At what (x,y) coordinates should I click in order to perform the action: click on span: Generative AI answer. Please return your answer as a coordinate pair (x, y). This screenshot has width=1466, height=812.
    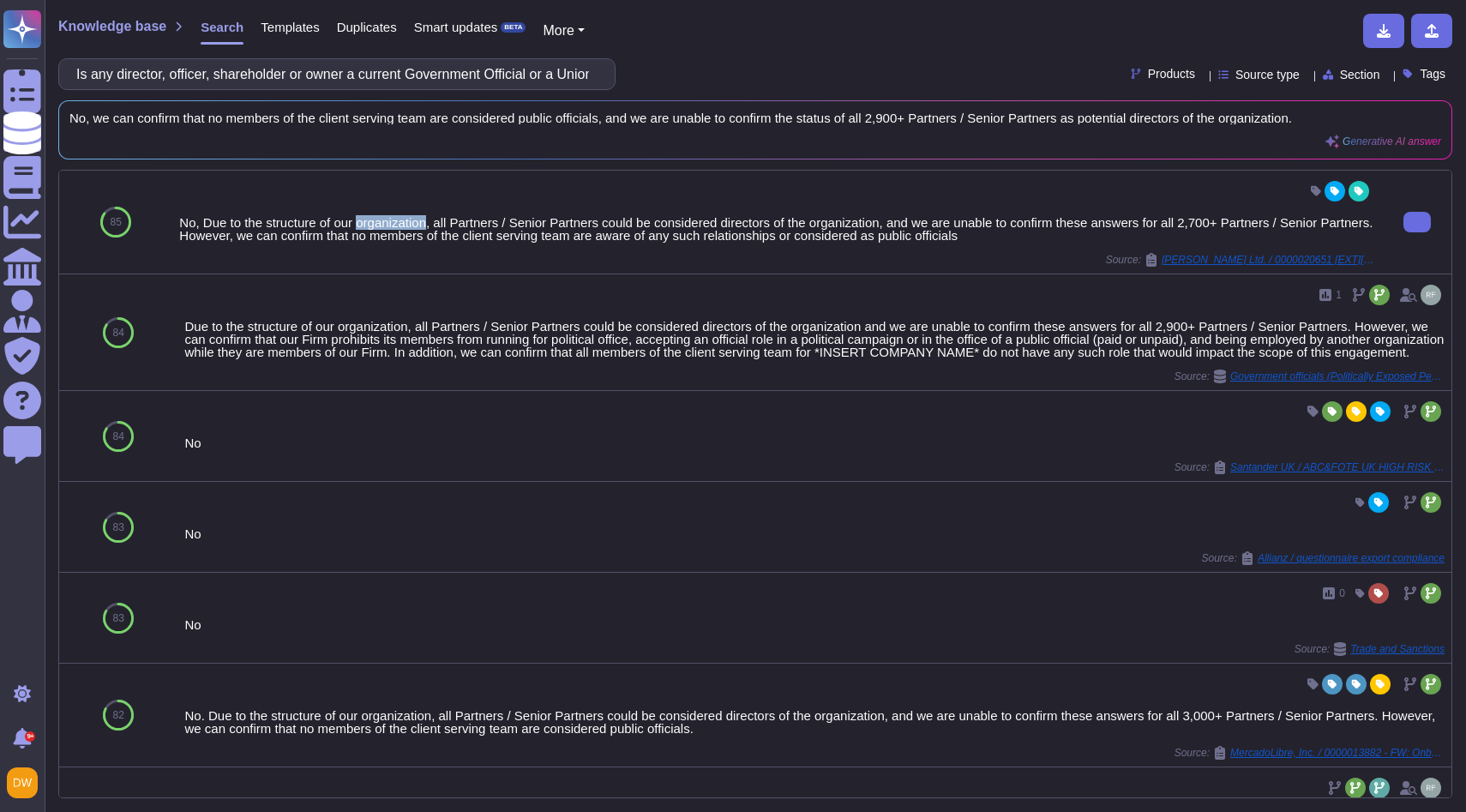
    Looking at the image, I should click on (1391, 141).